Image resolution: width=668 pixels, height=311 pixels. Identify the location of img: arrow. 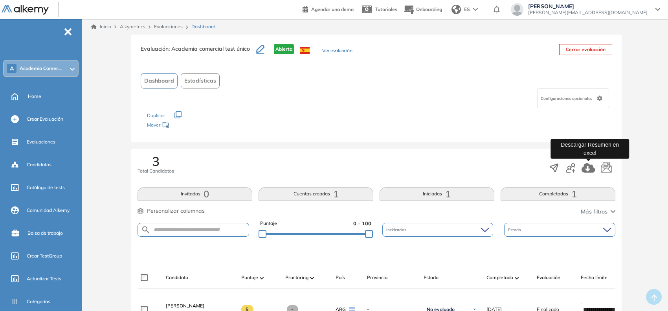
(475, 9).